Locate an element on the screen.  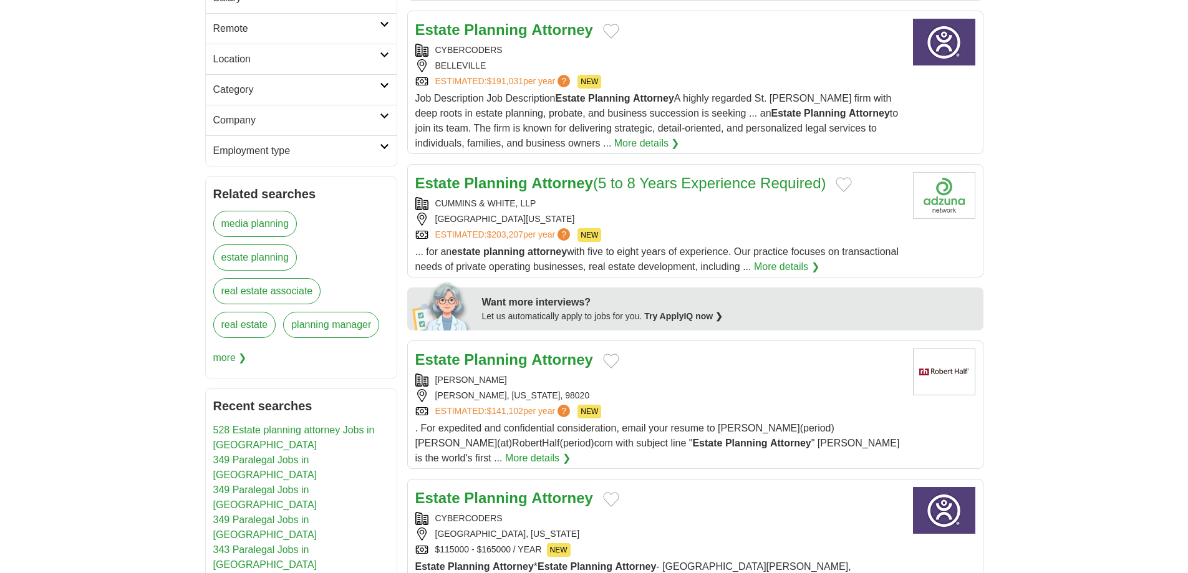
span: $191,031 is located at coordinates (504, 81).